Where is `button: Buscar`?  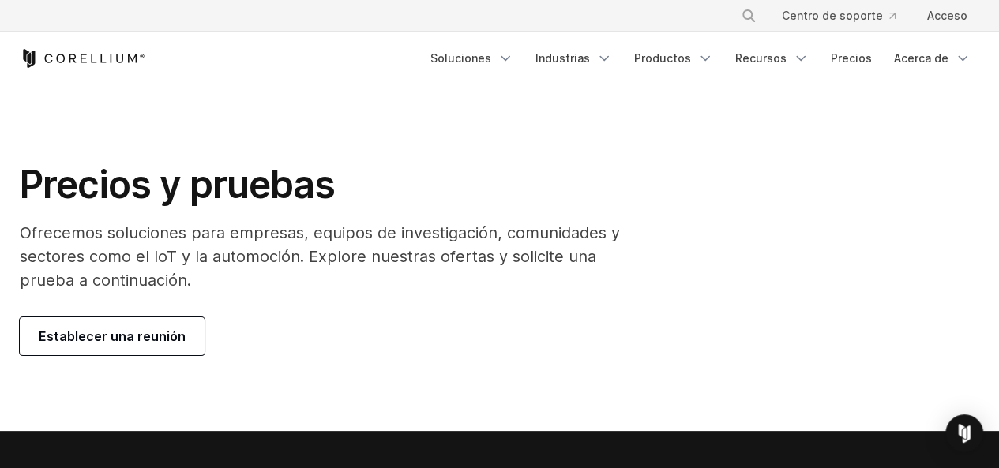
button: Buscar is located at coordinates (748, 16).